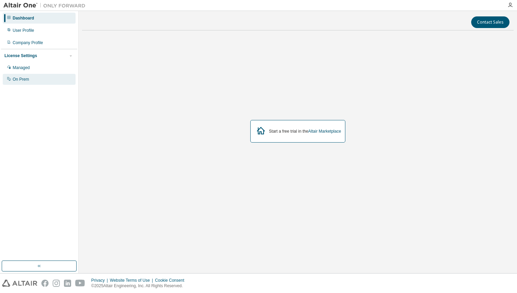 The image size is (517, 293). I want to click on div: Website Terms of Use, so click(132, 281).